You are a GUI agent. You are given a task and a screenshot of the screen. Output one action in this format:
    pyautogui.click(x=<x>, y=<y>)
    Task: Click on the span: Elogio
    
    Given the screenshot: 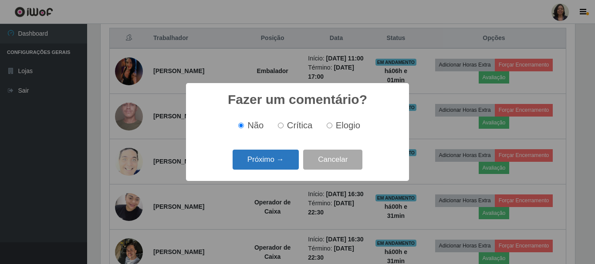 What is the action you would take?
    pyautogui.click(x=348, y=125)
    